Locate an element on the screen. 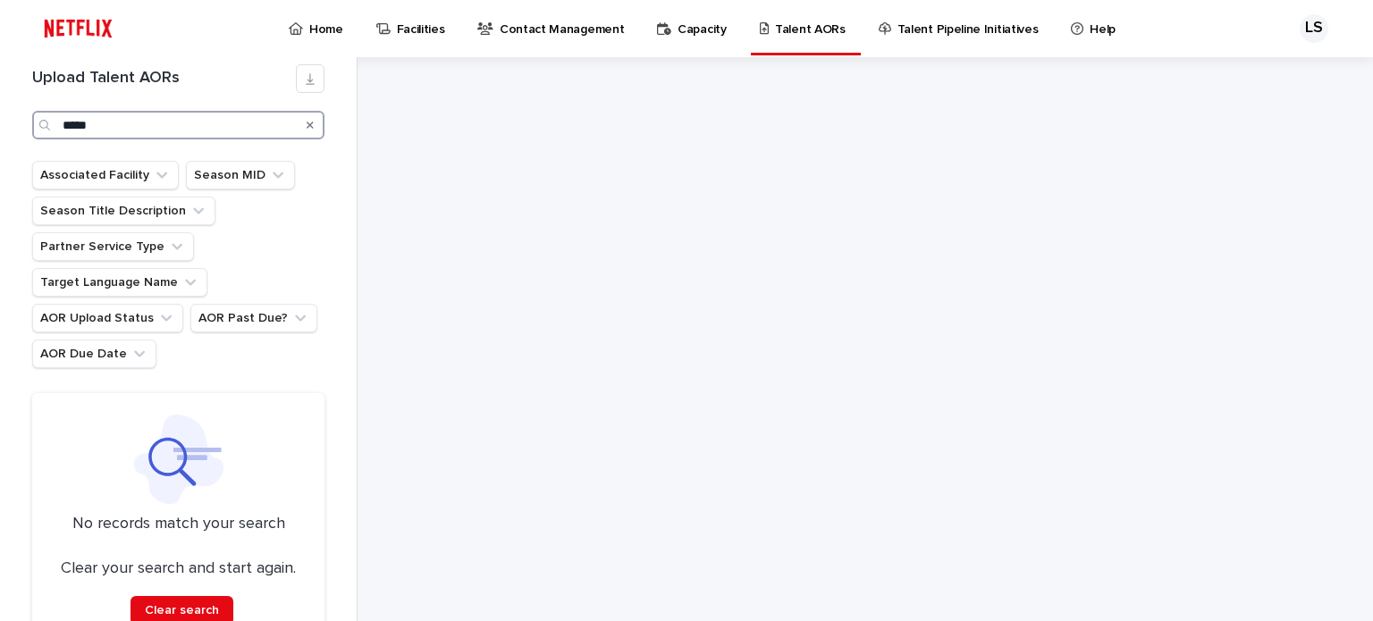 The image size is (1373, 621). button: AOR Due Date is located at coordinates (94, 354).